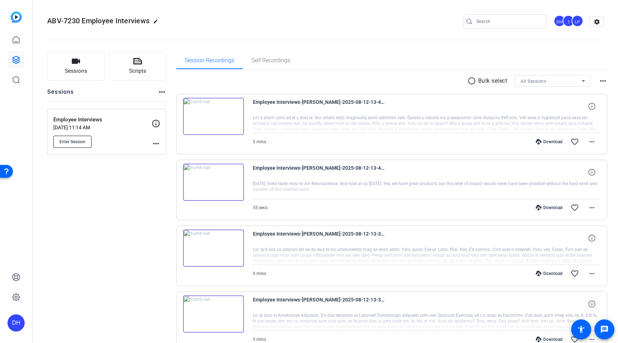 The height and width of the screenshot is (343, 618). I want to click on p: Bulk select, so click(493, 81).